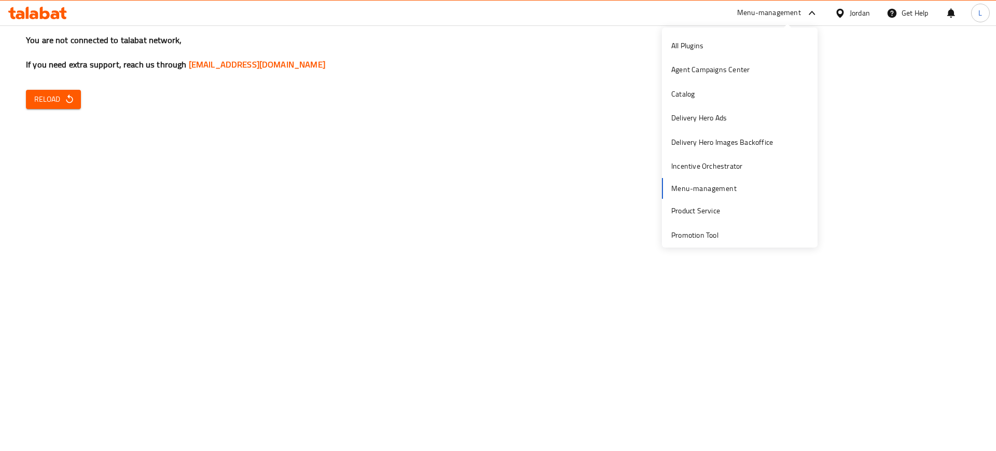 The height and width of the screenshot is (451, 996). Describe the element at coordinates (859, 13) in the screenshot. I see `div: Jordan` at that location.